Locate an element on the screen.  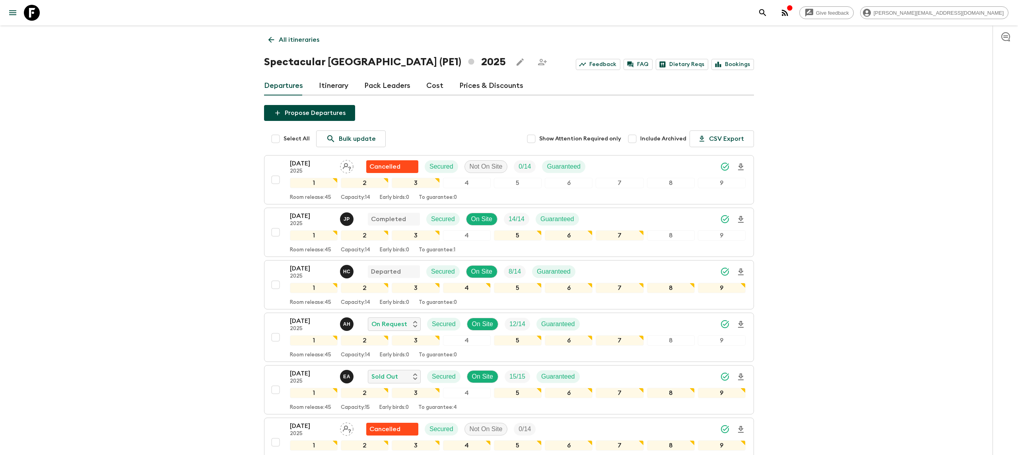
p: To guarantee: 4 is located at coordinates (438, 408).